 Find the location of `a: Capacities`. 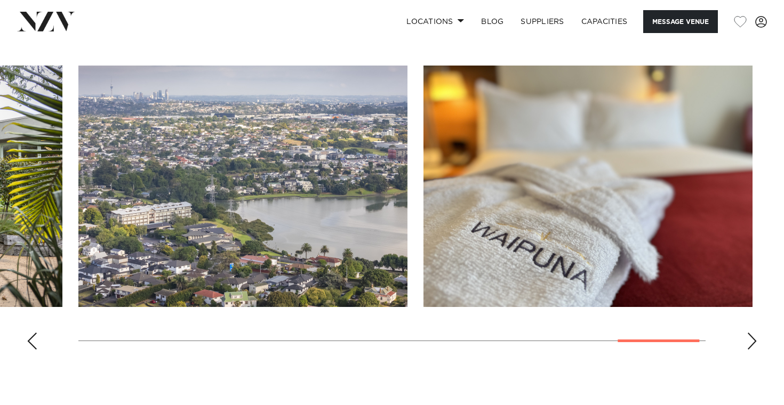

a: Capacities is located at coordinates (605, 21).